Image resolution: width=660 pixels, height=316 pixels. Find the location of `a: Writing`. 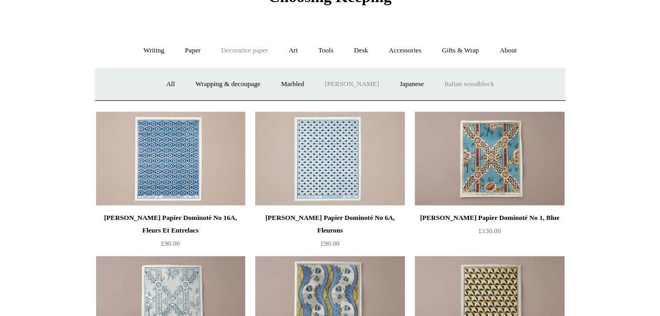

a: Writing is located at coordinates (154, 50).